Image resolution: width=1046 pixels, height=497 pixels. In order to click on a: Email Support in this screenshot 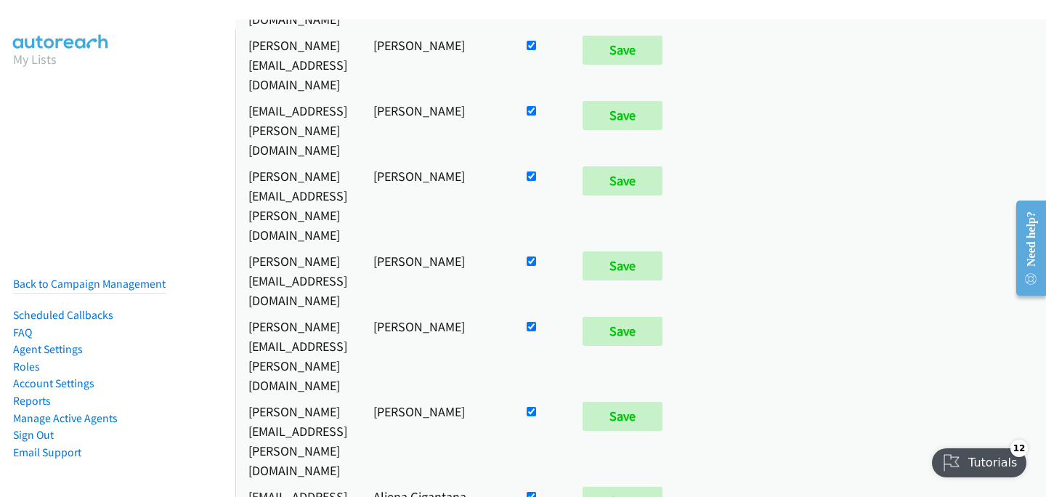, I will do `click(47, 452)`.